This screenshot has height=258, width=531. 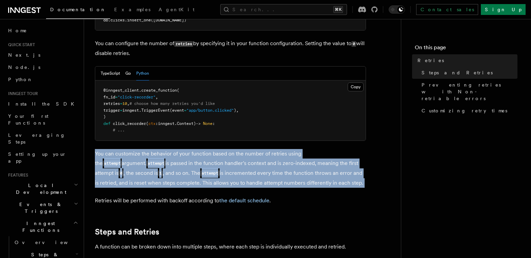 What do you see at coordinates (125, 103) in the screenshot?
I see `span: 10` at bounding box center [125, 103].